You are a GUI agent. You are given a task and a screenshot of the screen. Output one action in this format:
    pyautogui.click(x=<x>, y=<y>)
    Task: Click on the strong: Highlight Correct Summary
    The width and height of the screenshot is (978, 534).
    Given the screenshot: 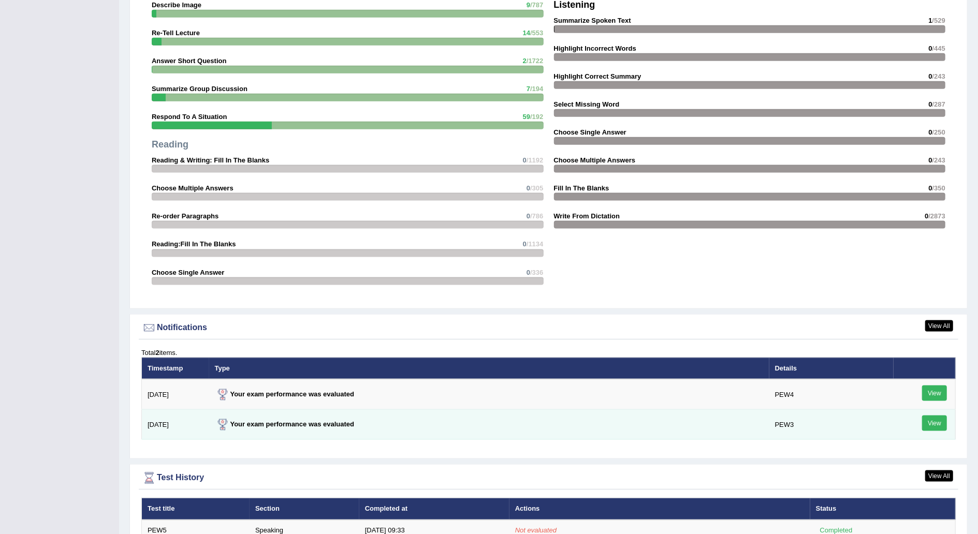 What is the action you would take?
    pyautogui.click(x=597, y=76)
    